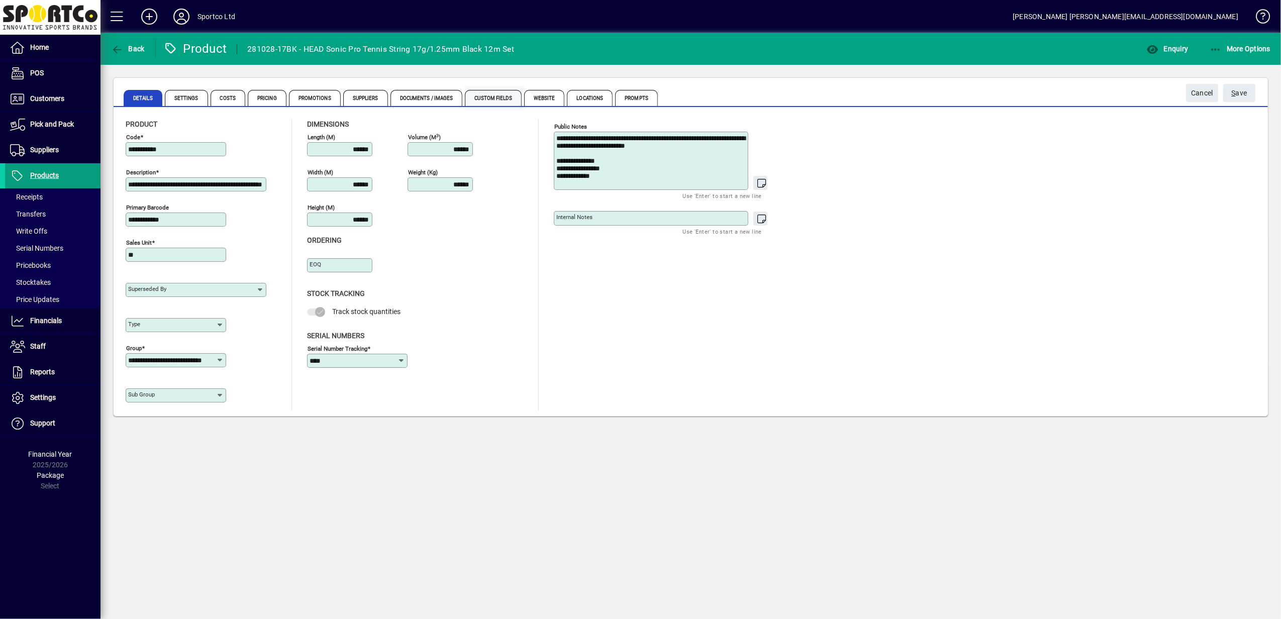 The image size is (1281, 619). Describe the element at coordinates (228, 98) in the screenshot. I see `span: Costs` at that location.